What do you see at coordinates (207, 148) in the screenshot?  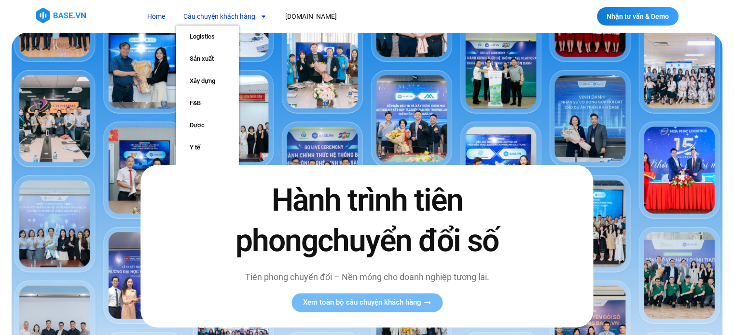 I see `a: Y tế` at bounding box center [207, 148].